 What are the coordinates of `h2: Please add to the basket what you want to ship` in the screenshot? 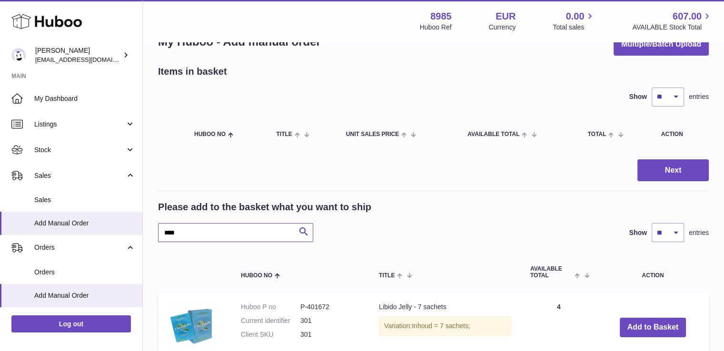 It's located at (265, 207).